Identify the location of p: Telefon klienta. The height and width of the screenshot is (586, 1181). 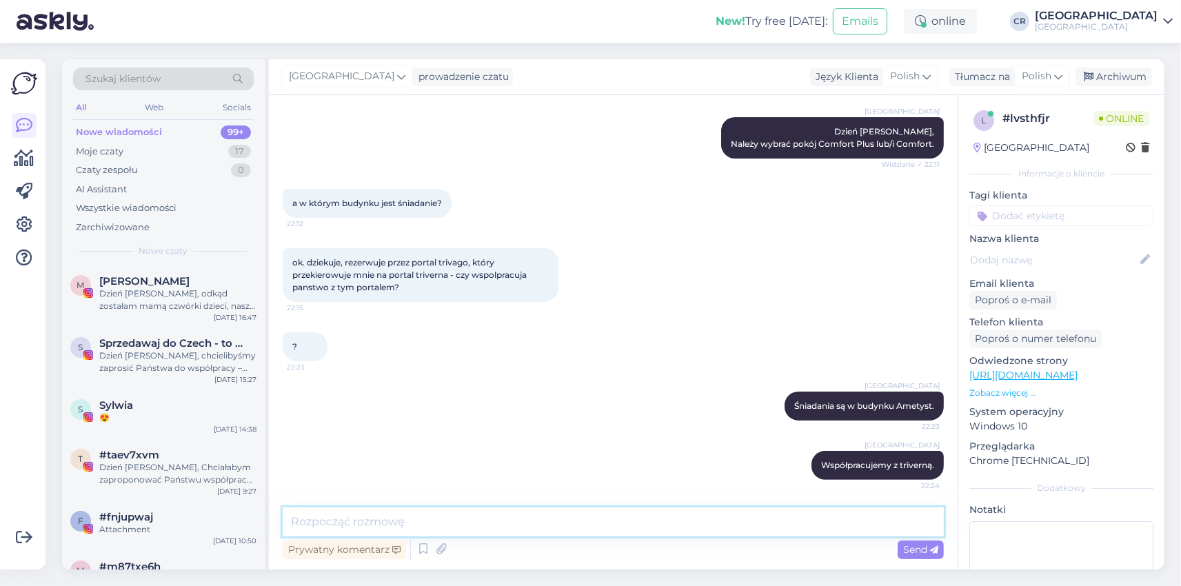
(1061, 322).